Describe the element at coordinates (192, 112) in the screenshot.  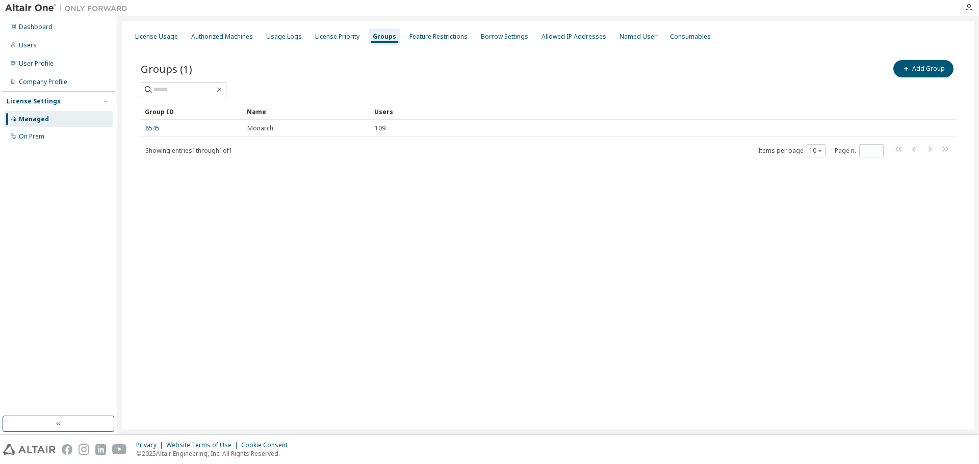
I see `div: Group ID` at that location.